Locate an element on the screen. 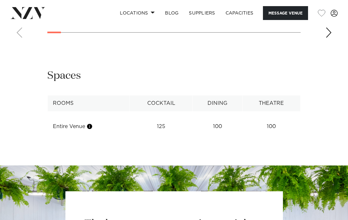  th: Cocktail is located at coordinates (161, 103).